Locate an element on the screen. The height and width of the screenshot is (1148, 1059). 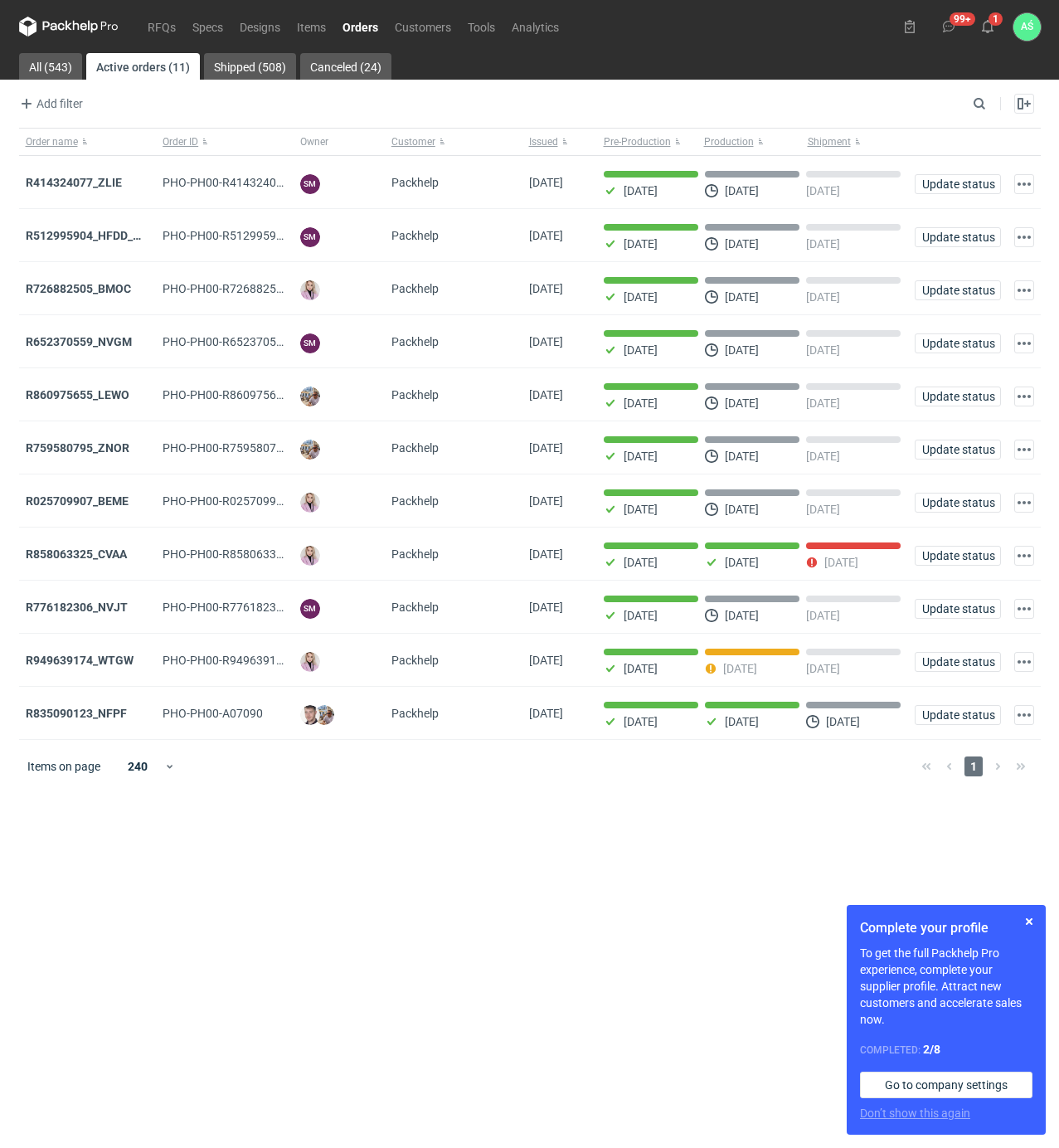
a: R860975655_LEWO is located at coordinates (77, 395).